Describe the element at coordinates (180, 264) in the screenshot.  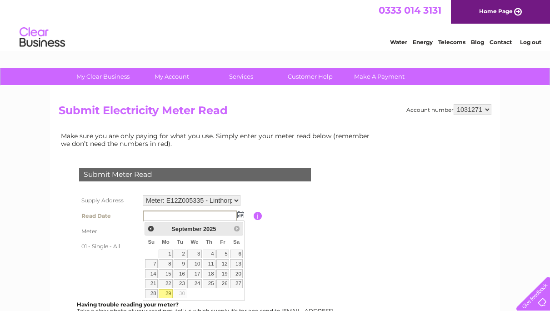
I see `a: 9` at that location.